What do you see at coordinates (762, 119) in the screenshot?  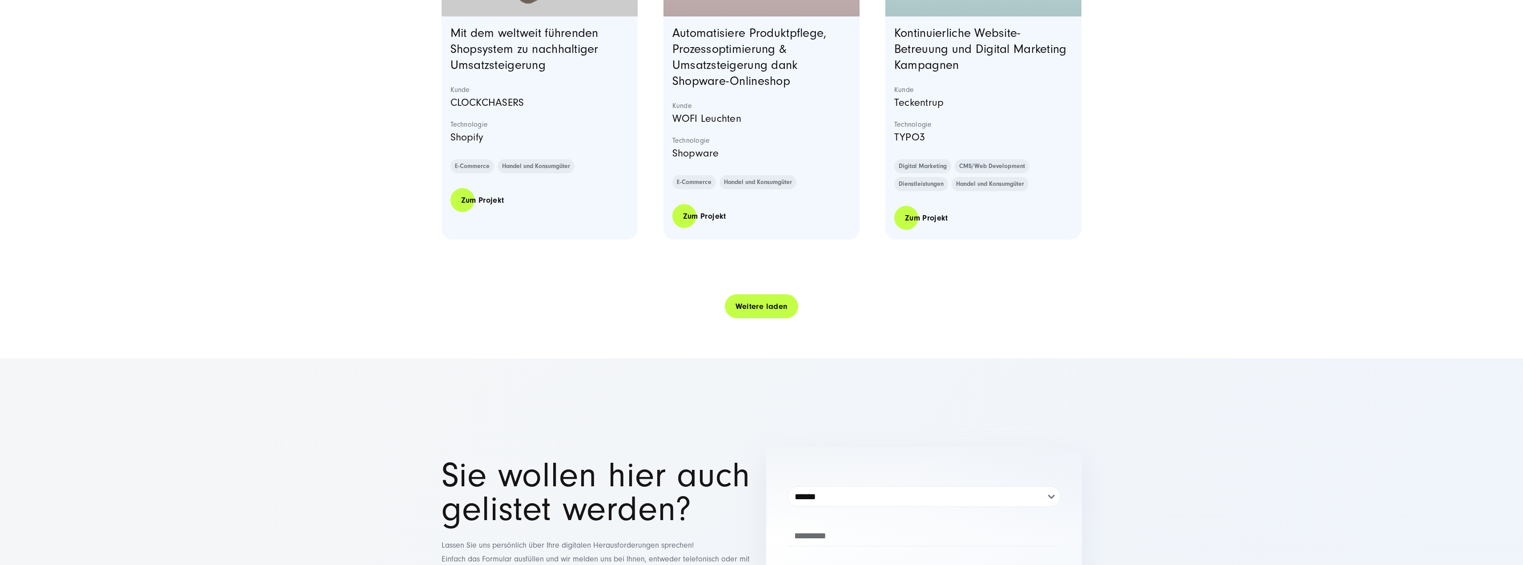 I see `p: WOFI Leuchten` at bounding box center [762, 119].